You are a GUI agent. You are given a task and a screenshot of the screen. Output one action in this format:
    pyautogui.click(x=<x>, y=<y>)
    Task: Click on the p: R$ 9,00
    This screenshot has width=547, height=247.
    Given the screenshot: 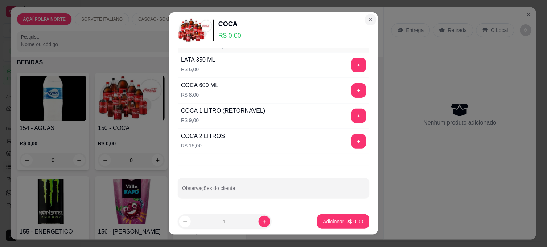 What is the action you would take?
    pyautogui.click(x=223, y=120)
    